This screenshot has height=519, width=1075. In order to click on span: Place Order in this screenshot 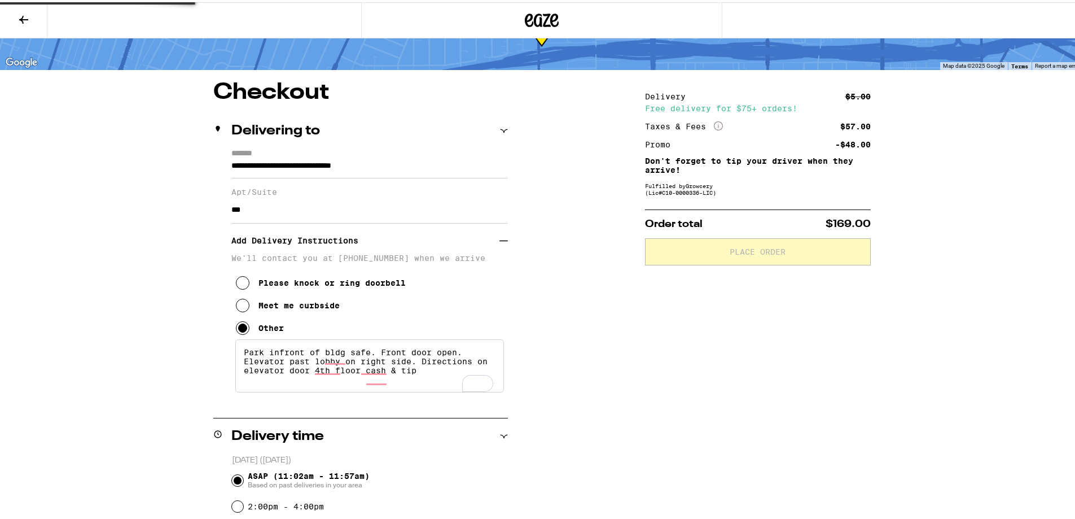, I will do `click(757, 249)`.